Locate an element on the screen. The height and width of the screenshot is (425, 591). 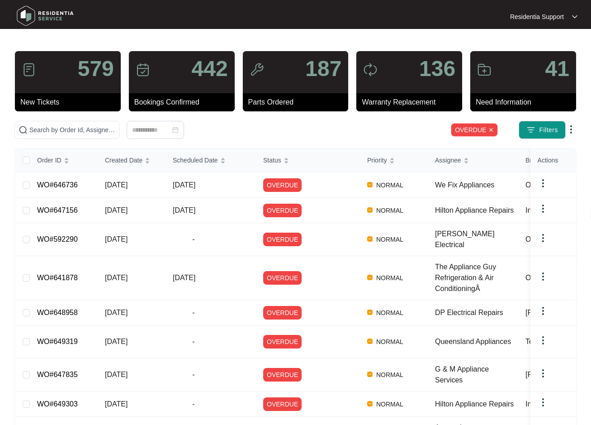
div: Queensland Appliances is located at coordinates (477, 342).